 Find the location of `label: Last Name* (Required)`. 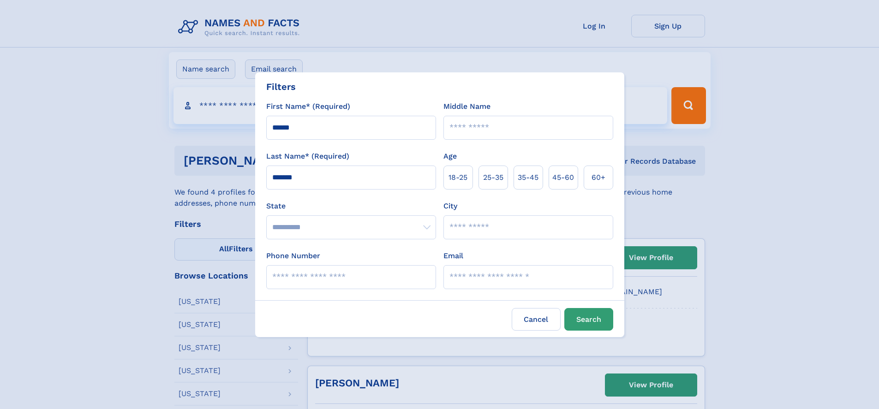

label: Last Name* (Required) is located at coordinates (308, 156).